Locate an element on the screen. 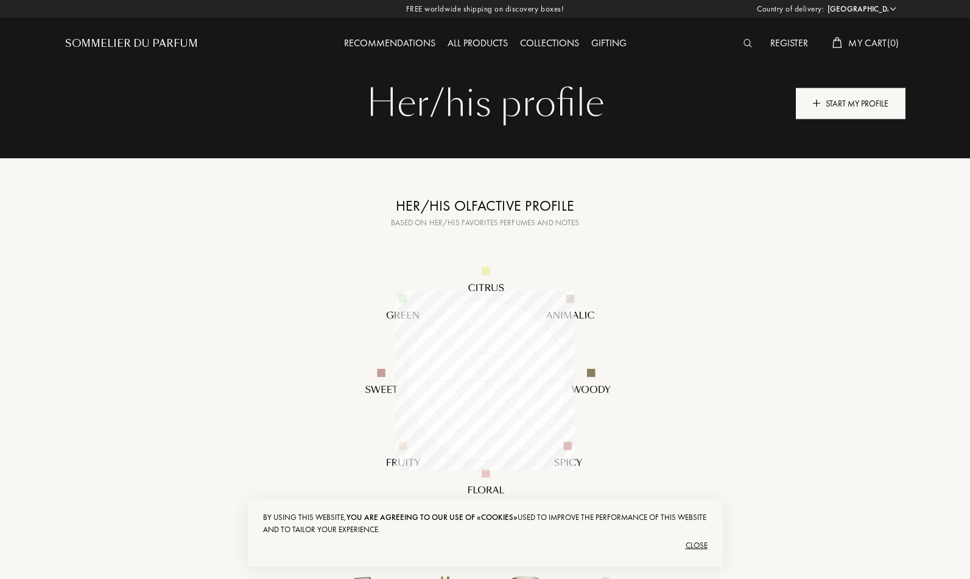  div: By using this website, used to improve the performance of this website and to tailor your experie... is located at coordinates (485, 524).